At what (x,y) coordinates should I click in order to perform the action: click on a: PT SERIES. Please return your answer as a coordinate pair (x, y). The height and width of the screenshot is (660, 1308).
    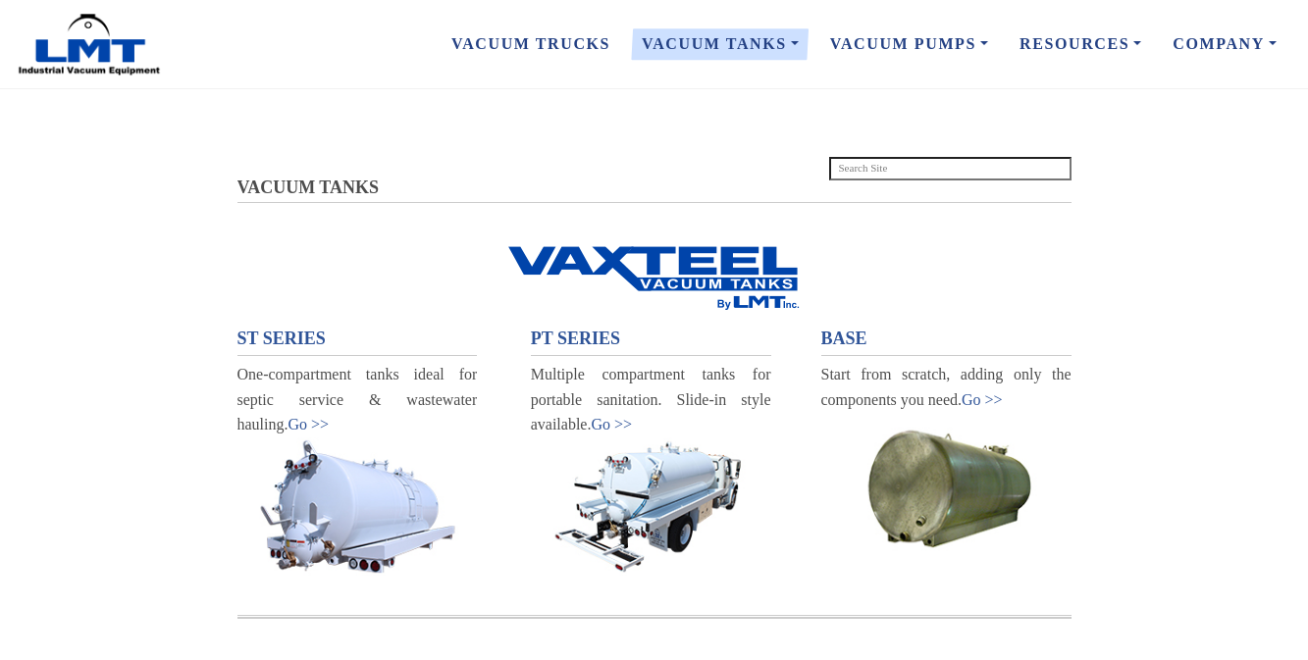
    Looking at the image, I should click on (651, 339).